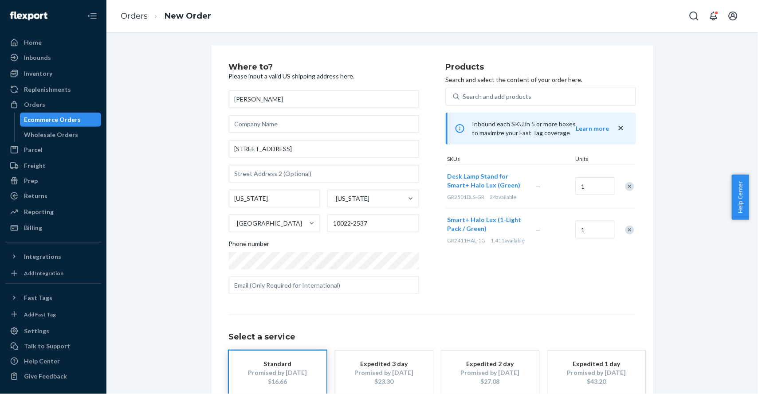 This screenshot has height=394, width=758. Describe the element at coordinates (541, 80) in the screenshot. I see `p: Search and select the content of your order here.` at that location.